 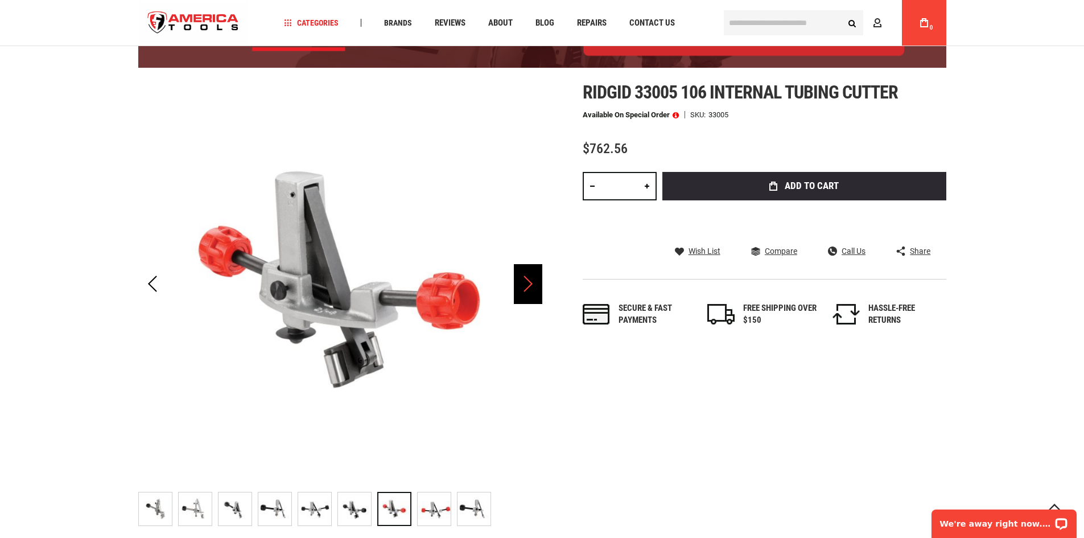 What do you see at coordinates (630, 115) in the screenshot?
I see `p: Available on Special Order` at bounding box center [630, 115].